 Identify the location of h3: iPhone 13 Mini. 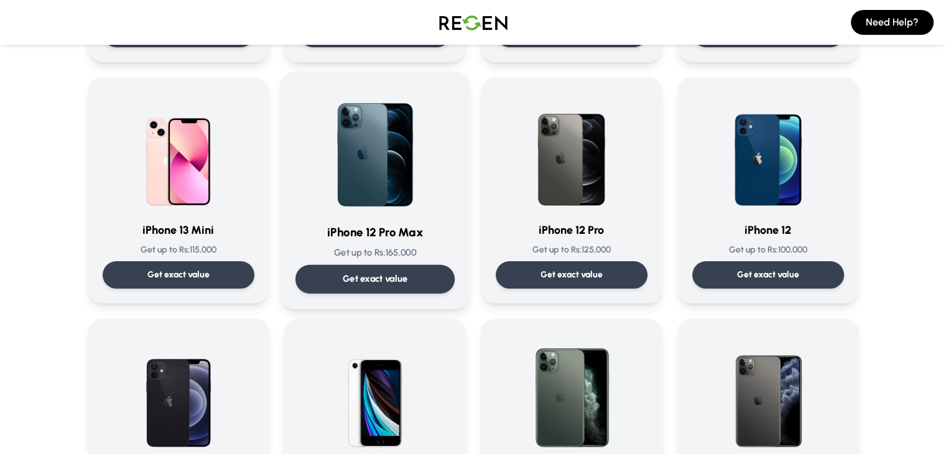
(178, 230).